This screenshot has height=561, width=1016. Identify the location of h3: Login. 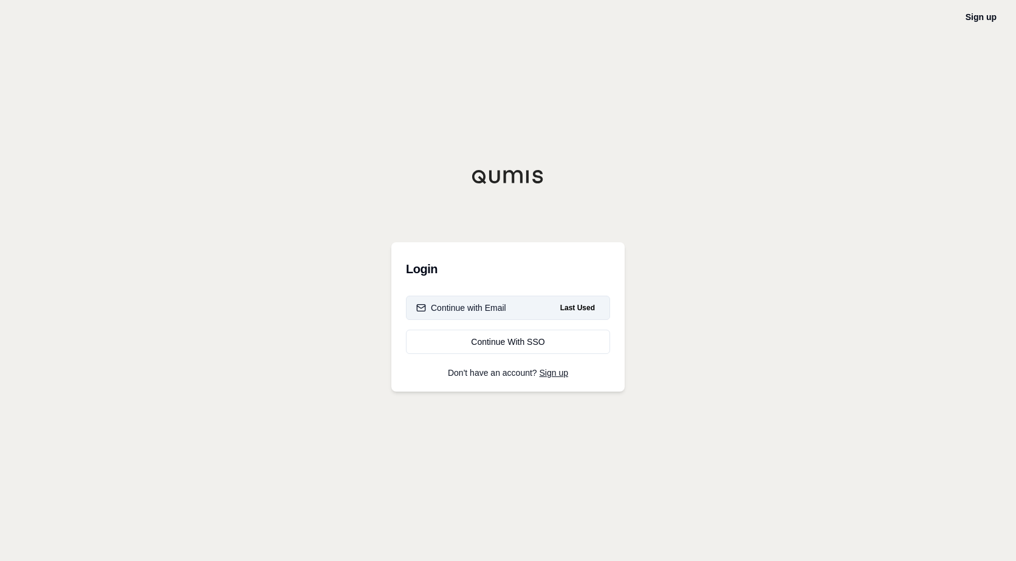
(508, 269).